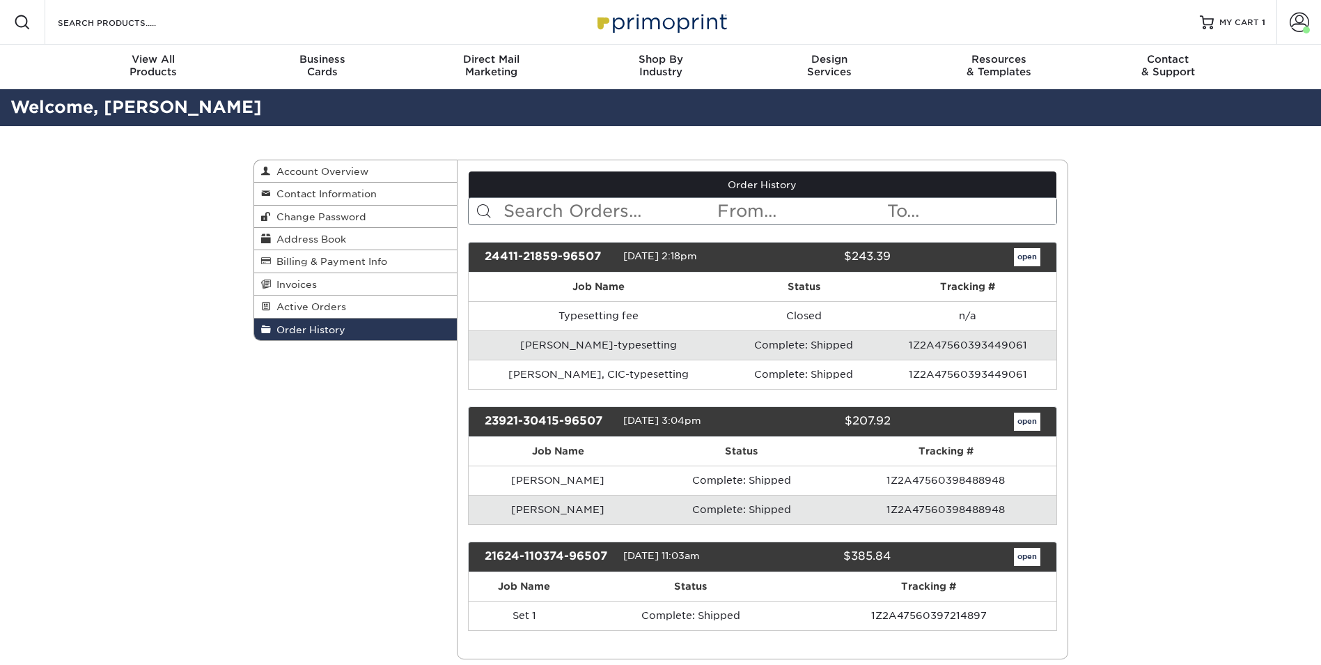 This screenshot has width=1321, height=665. I want to click on a: Active Orders, so click(356, 307).